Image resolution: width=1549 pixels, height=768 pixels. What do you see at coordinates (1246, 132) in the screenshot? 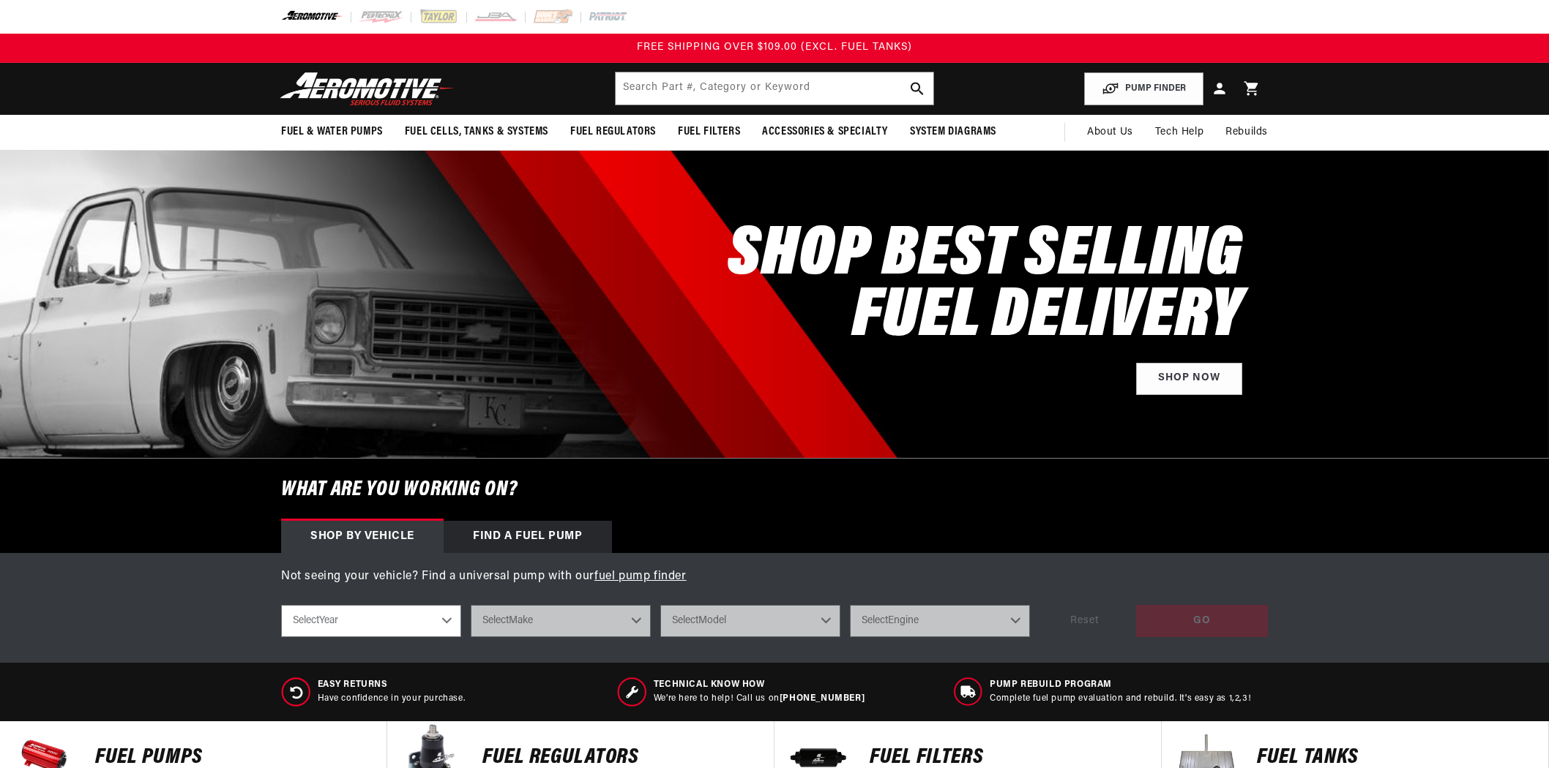
I see `span: Rebuilds` at bounding box center [1246, 132].